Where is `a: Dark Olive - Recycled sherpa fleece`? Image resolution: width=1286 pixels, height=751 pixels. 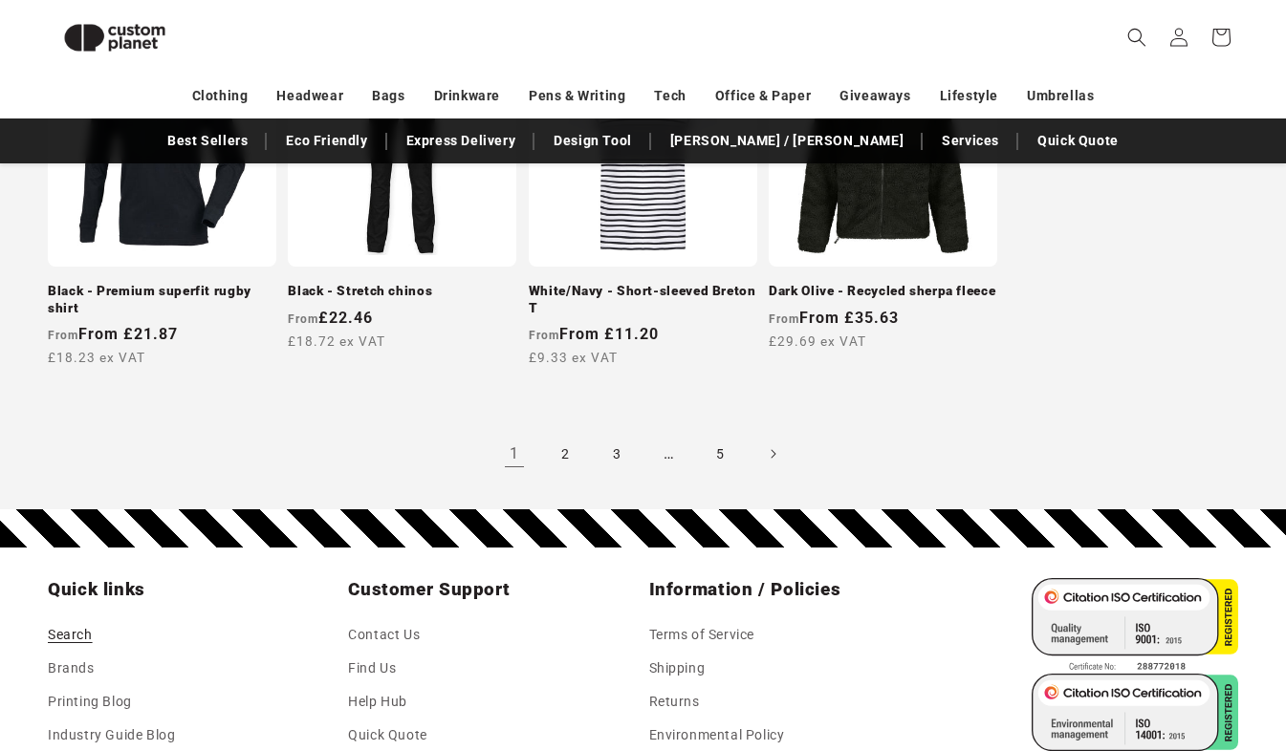
a: Dark Olive - Recycled sherpa fleece is located at coordinates (882, 292).